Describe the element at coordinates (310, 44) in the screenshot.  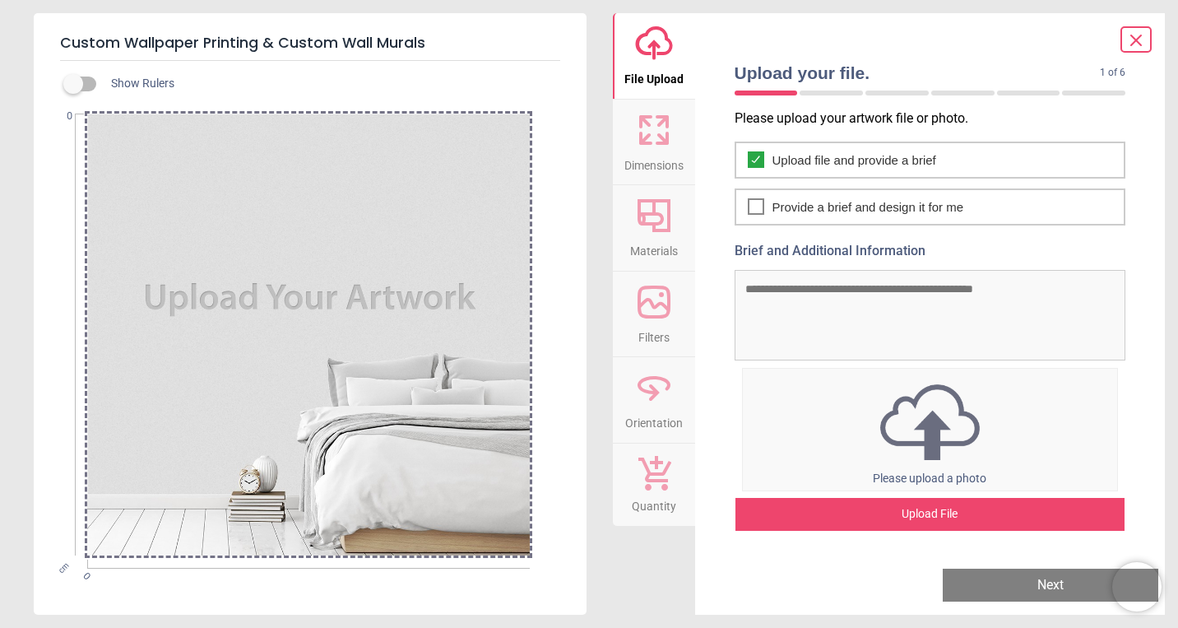
I see `h5: Custom Wallpaper Printing & Custom Wall Murals` at that location.